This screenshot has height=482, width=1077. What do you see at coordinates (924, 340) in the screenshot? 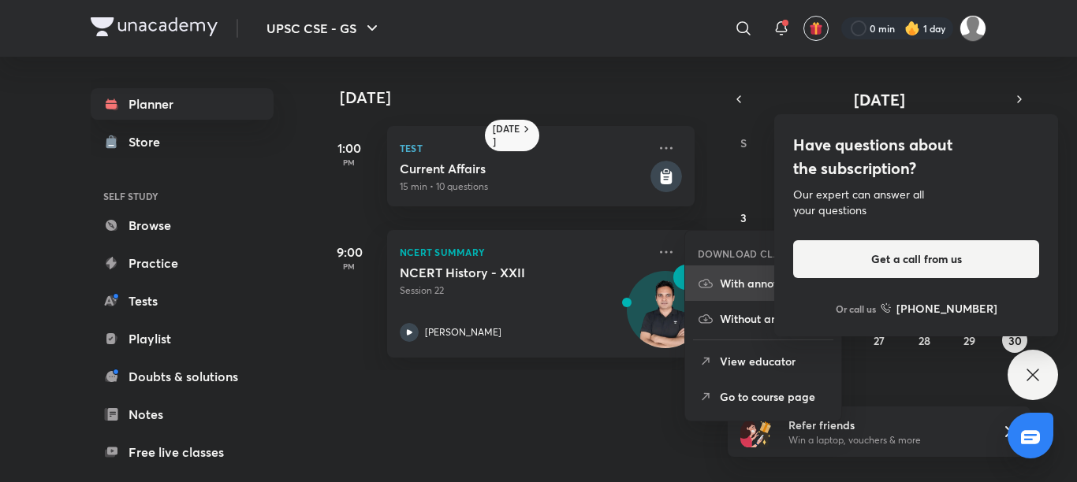
I see `abbr: August 28, 2025` at bounding box center [924, 340].